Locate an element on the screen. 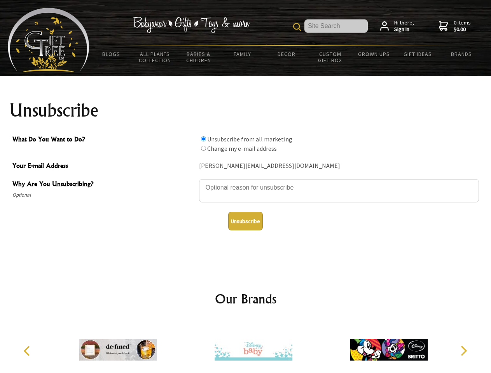 This screenshot has height=373, width=491. a: Custom Gift Box is located at coordinates (330, 57).